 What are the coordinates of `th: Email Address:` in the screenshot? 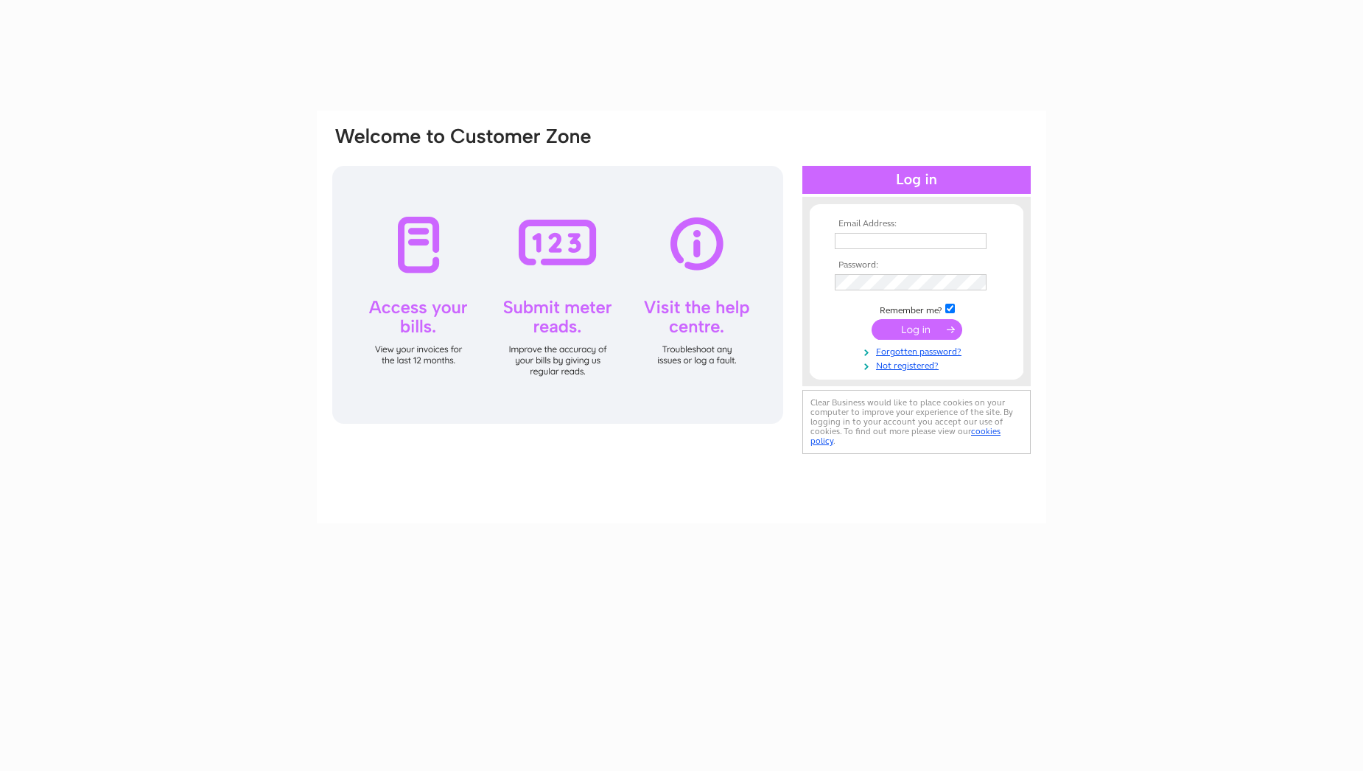 It's located at (917, 224).